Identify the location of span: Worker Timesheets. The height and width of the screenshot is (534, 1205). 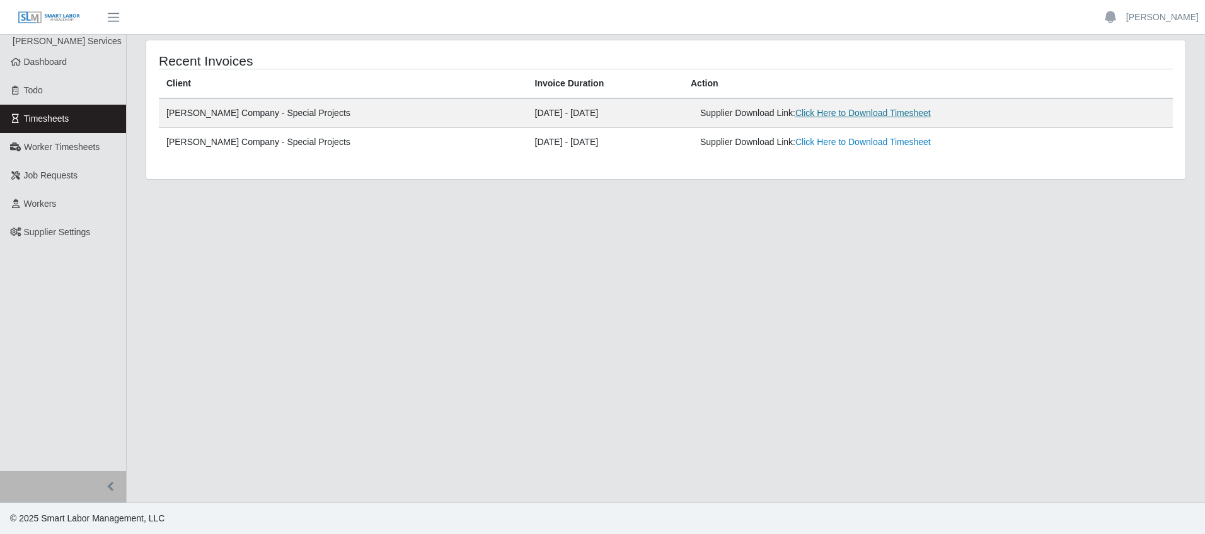
(62, 147).